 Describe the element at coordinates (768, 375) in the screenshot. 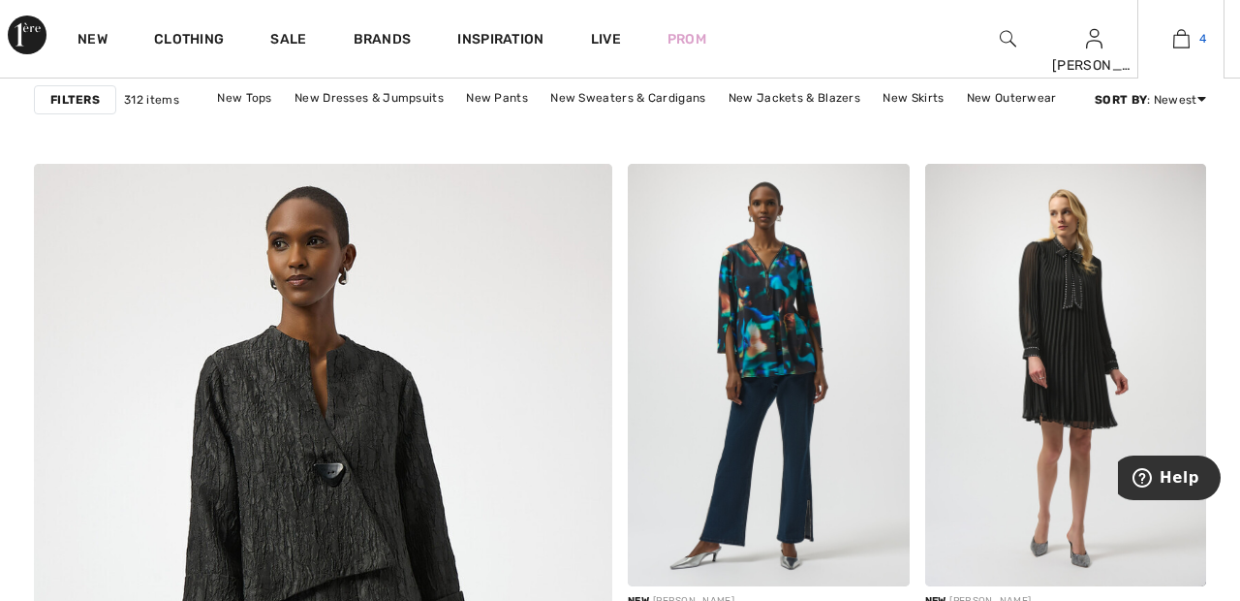

I see `a: Relaxed Fit V-Neck Top Style 254204. Black/Multi` at that location.